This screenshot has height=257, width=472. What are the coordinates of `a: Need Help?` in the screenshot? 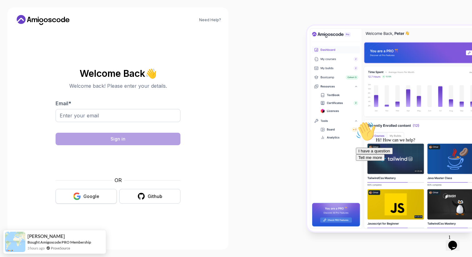 It's located at (210, 20).